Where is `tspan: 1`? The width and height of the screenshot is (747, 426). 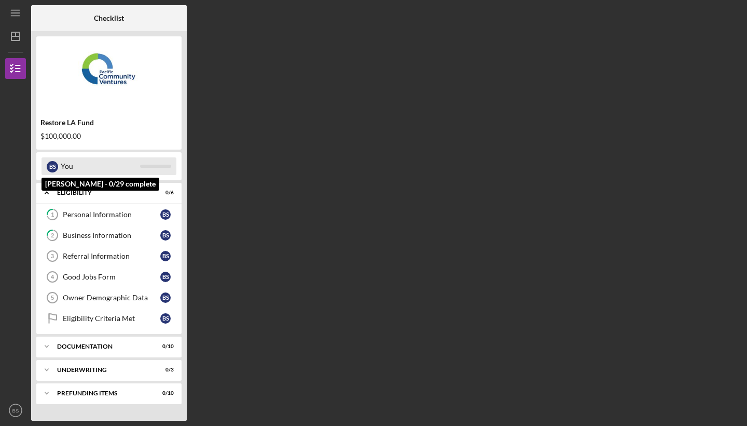 tspan: 1 is located at coordinates (52, 214).